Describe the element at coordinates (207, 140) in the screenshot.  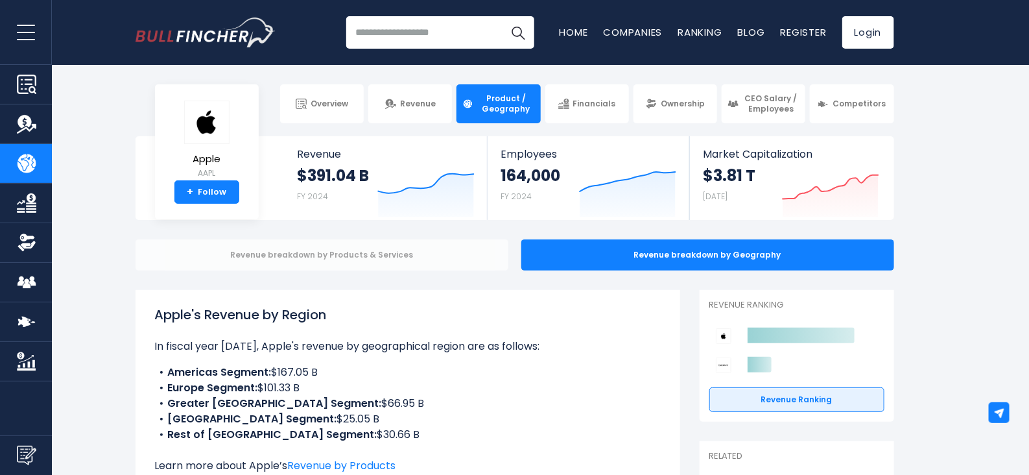
I see `a: Apple AAPL` at that location.